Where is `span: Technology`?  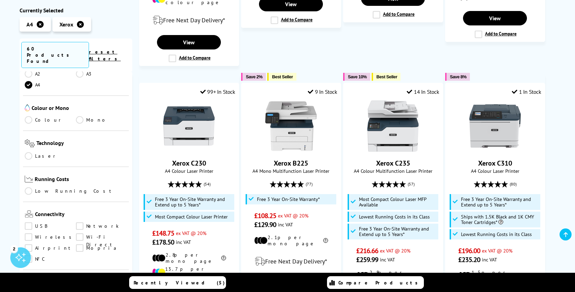
span: Technology is located at coordinates (82, 144).